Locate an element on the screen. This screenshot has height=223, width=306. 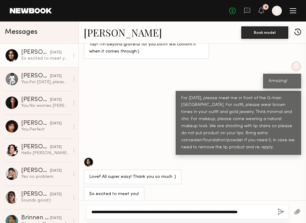
div: You: Perfect is located at coordinates (45, 129).